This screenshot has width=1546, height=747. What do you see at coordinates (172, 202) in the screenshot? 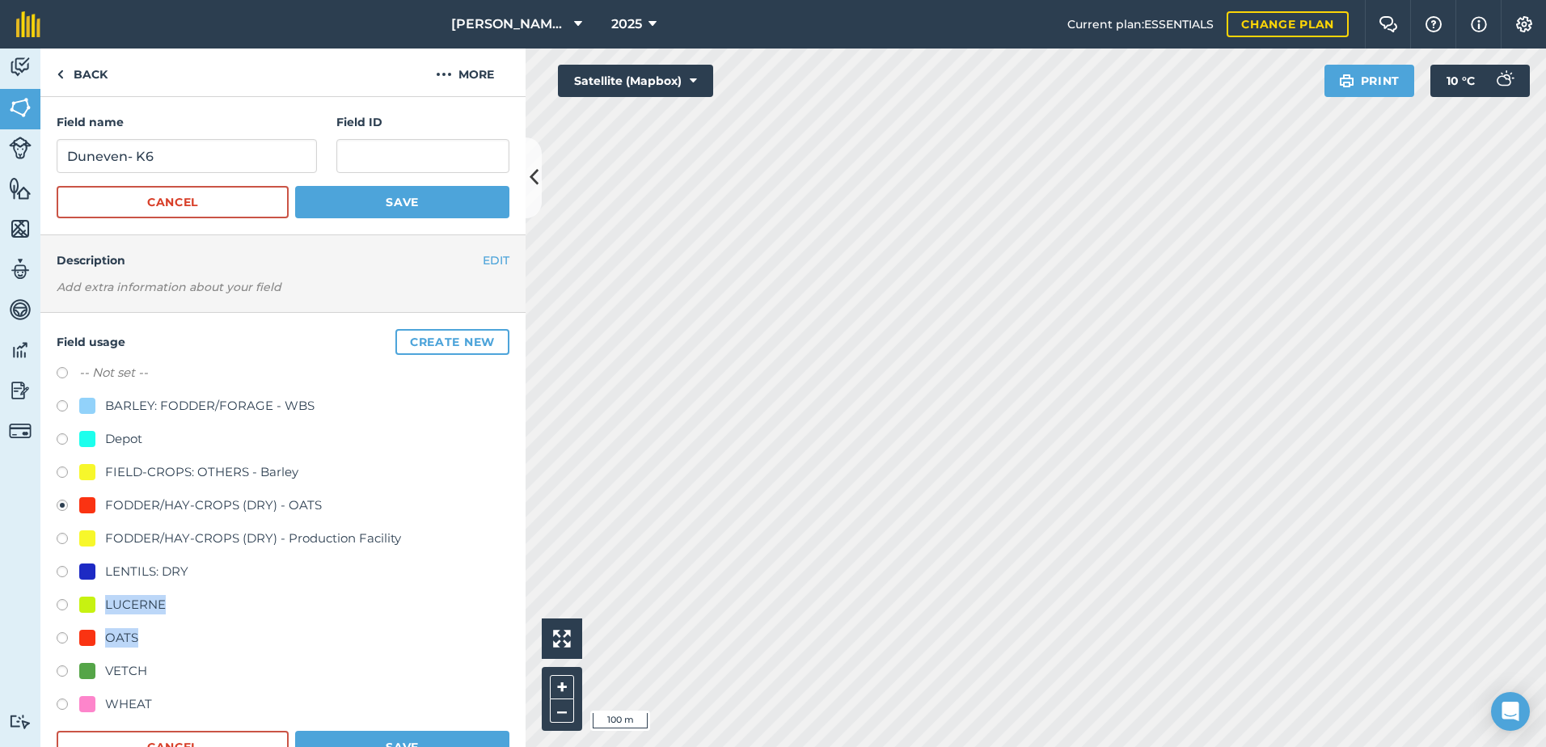
I see `button: Cancel` at bounding box center [172, 202].